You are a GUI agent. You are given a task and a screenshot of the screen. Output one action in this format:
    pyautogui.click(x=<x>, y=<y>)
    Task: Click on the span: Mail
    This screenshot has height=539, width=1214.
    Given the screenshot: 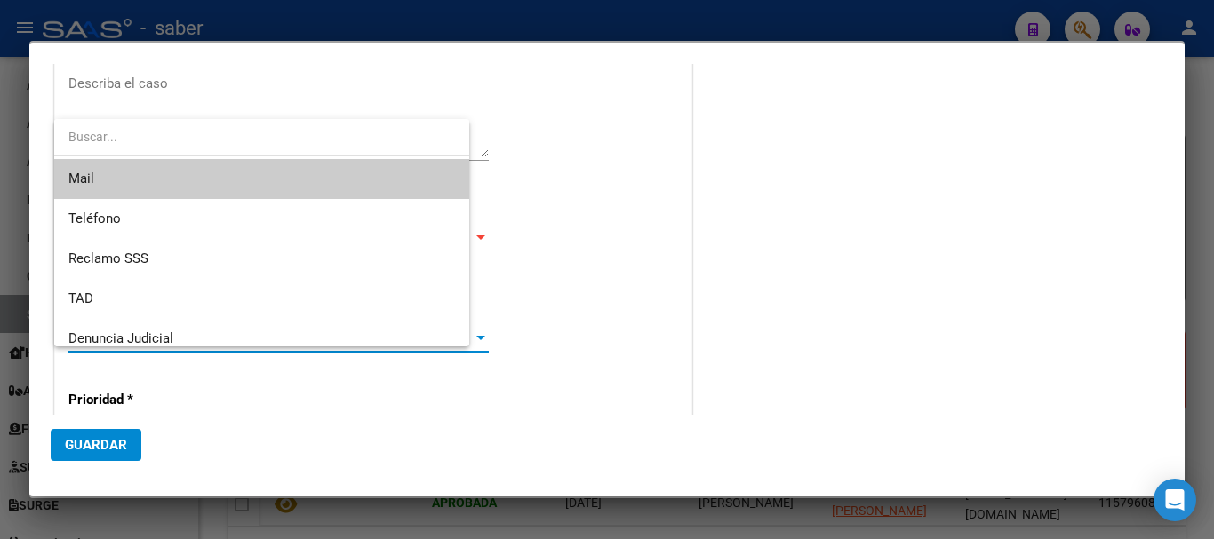 What is the action you would take?
    pyautogui.click(x=81, y=179)
    